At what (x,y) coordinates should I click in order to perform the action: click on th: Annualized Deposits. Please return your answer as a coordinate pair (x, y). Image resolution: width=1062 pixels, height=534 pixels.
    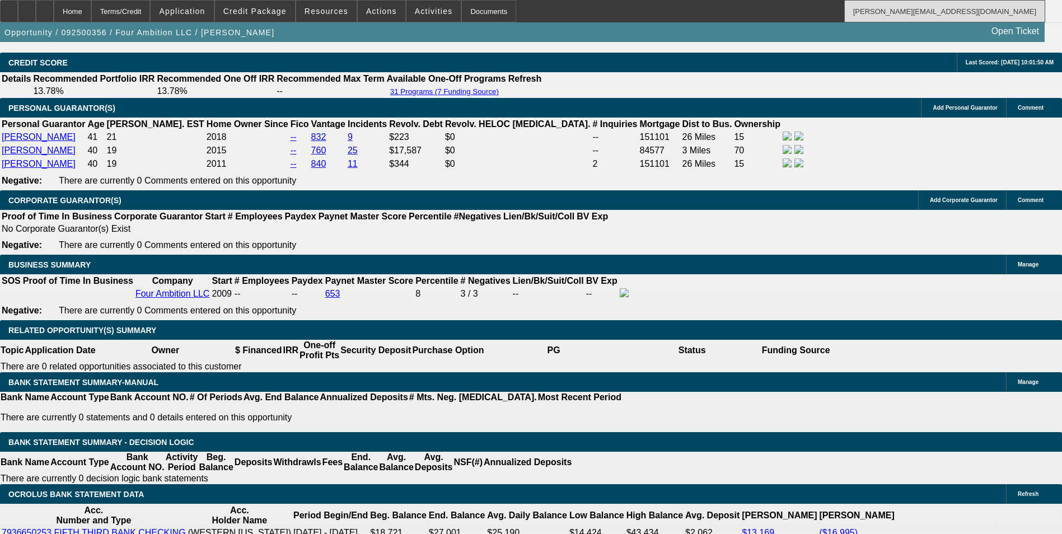
    Looking at the image, I should click on (527, 463).